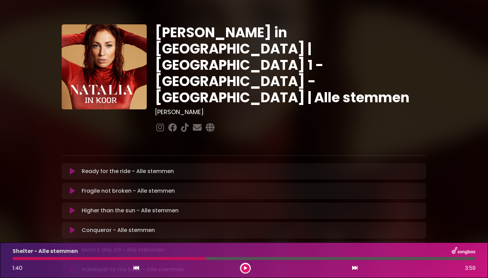 The width and height of the screenshot is (488, 278). I want to click on p: Fragile not broken - Alle stemmen, so click(128, 191).